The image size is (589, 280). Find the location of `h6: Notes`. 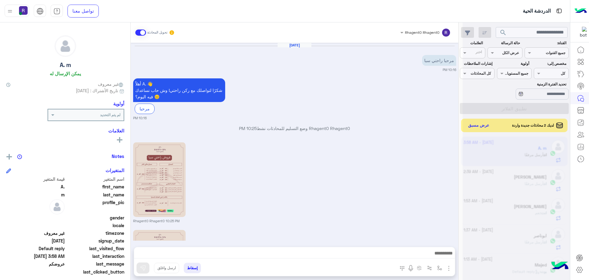

h6: Notes is located at coordinates (118, 156).